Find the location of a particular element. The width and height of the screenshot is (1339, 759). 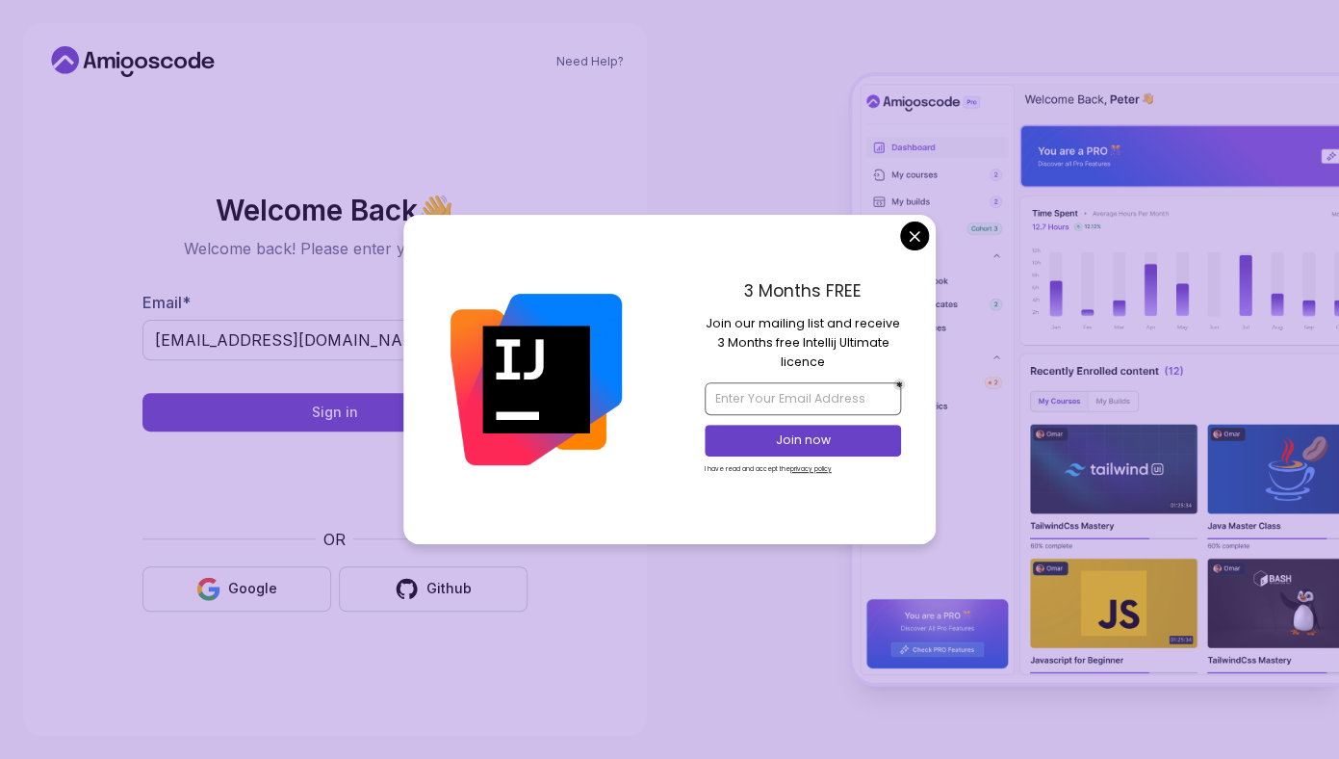

a: Need Help? is located at coordinates (590, 62).